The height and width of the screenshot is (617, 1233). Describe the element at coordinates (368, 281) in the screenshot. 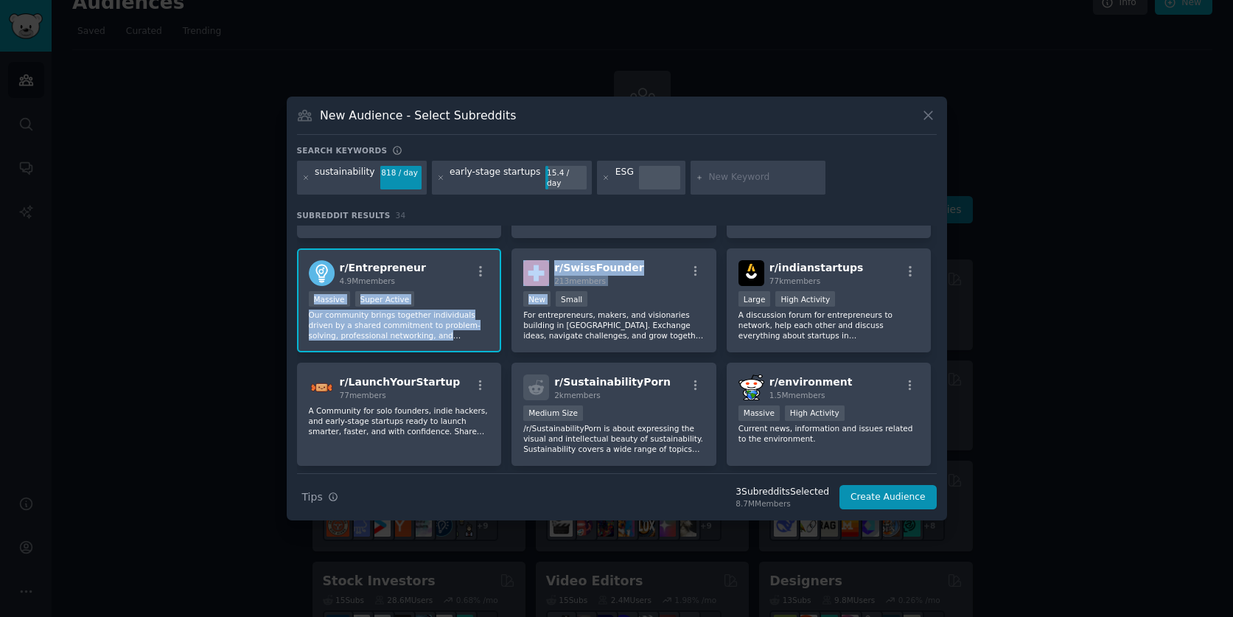

I see `span: 4.9M members` at that location.